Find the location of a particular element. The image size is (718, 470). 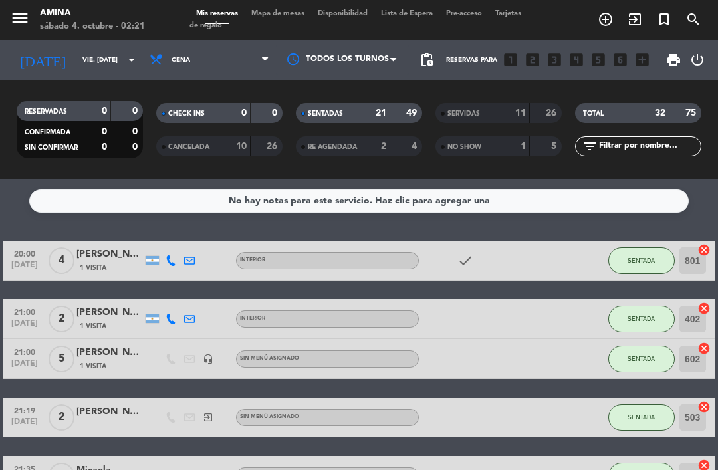

span: RE AGENDADA is located at coordinates (332, 147).